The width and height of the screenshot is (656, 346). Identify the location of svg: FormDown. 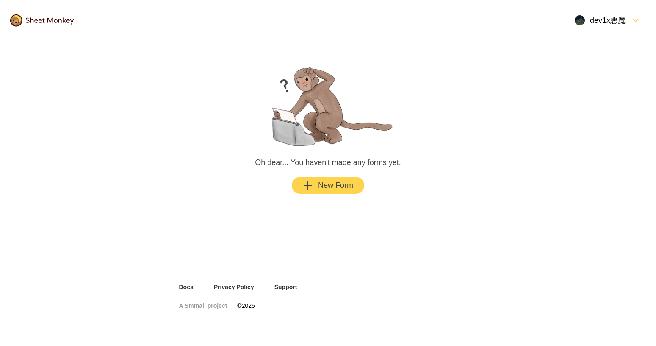
(636, 20).